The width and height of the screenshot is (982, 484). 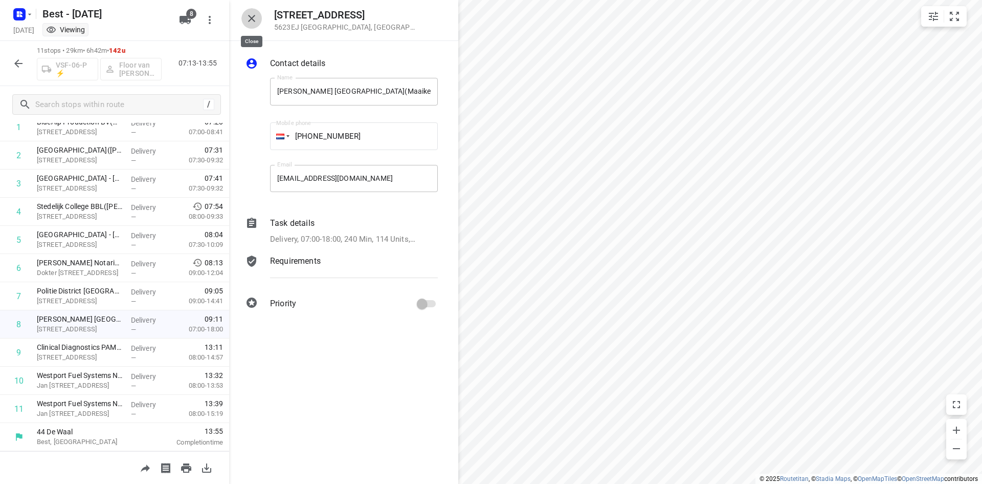 I want to click on p: Westport Fuel Systems Netherlands B.V.(Marc Poell), so click(x=80, y=403).